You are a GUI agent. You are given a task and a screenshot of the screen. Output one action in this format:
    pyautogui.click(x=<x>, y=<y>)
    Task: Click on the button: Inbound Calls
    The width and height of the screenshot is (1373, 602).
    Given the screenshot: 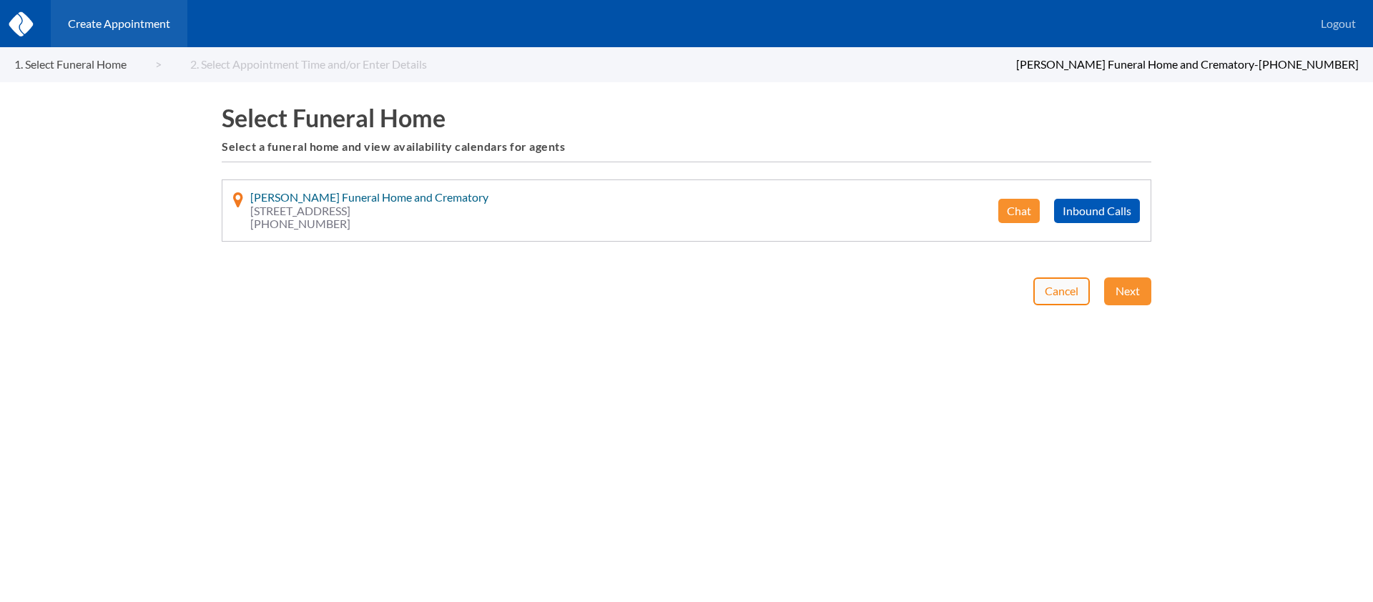 What is the action you would take?
    pyautogui.click(x=1097, y=211)
    